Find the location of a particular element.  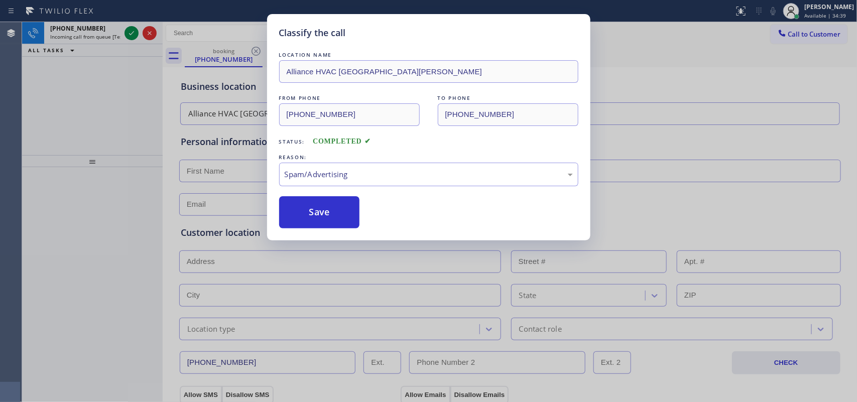

div: LOCATION NAME is located at coordinates (429, 55).